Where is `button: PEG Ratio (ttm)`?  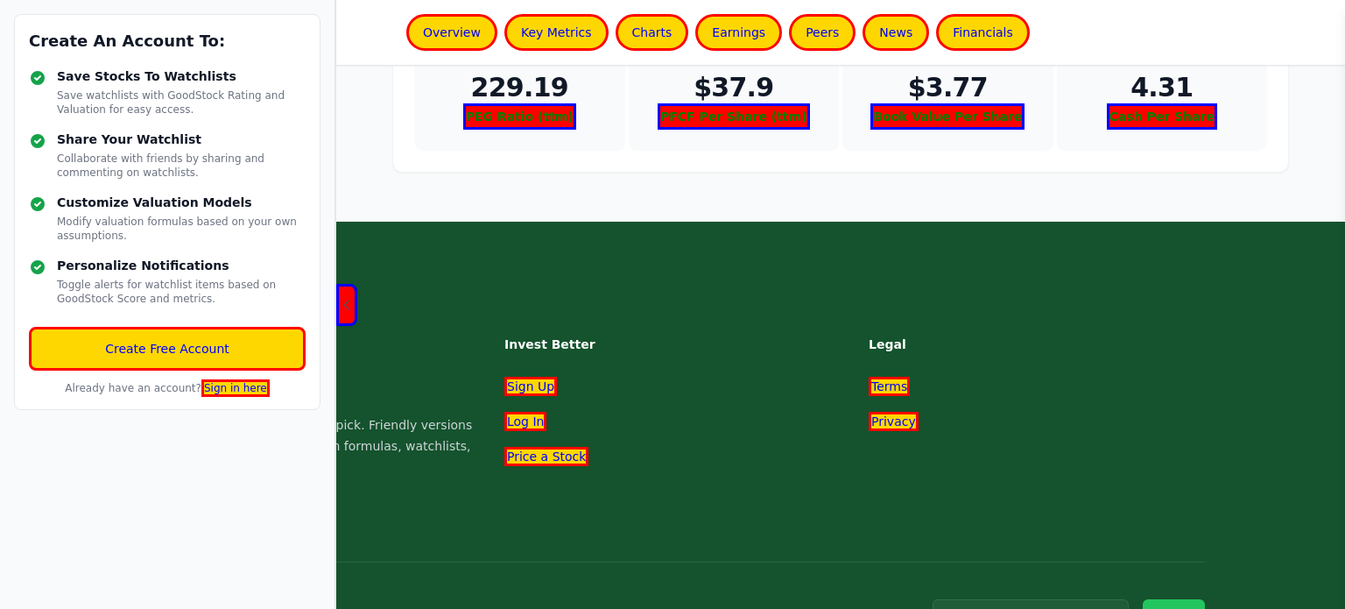
button: PEG Ratio (ttm) is located at coordinates (519, 116).